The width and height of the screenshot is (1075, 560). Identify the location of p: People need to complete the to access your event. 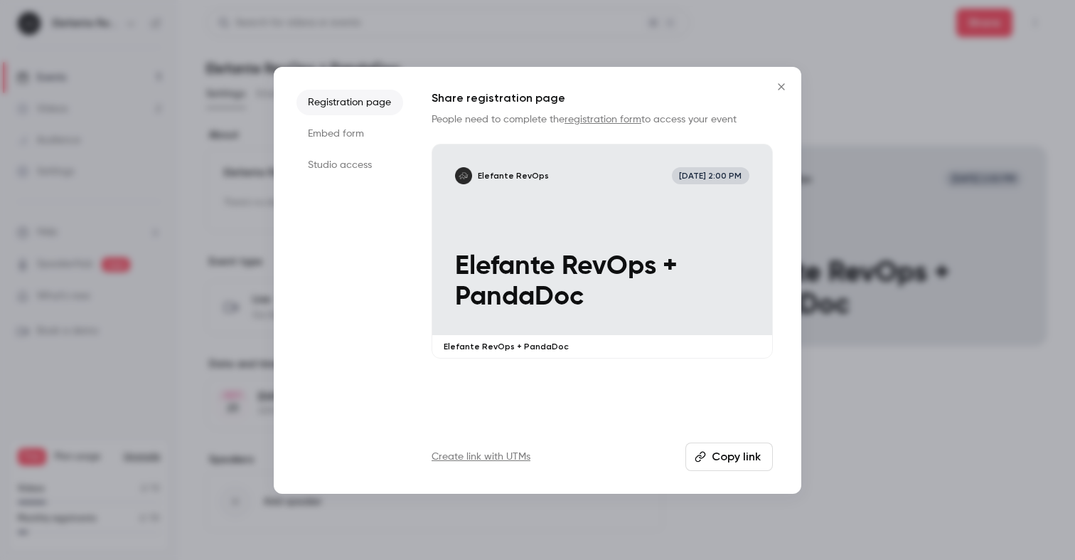
(602, 119).